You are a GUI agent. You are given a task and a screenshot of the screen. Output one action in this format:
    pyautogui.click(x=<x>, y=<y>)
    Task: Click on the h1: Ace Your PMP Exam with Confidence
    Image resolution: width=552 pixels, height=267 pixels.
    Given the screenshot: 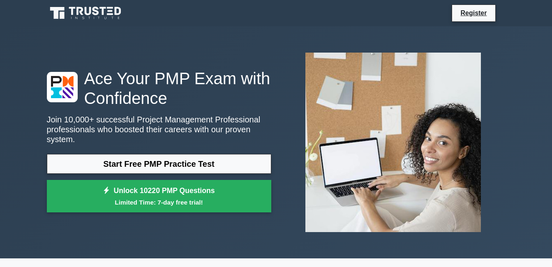 What is the action you would take?
    pyautogui.click(x=159, y=88)
    